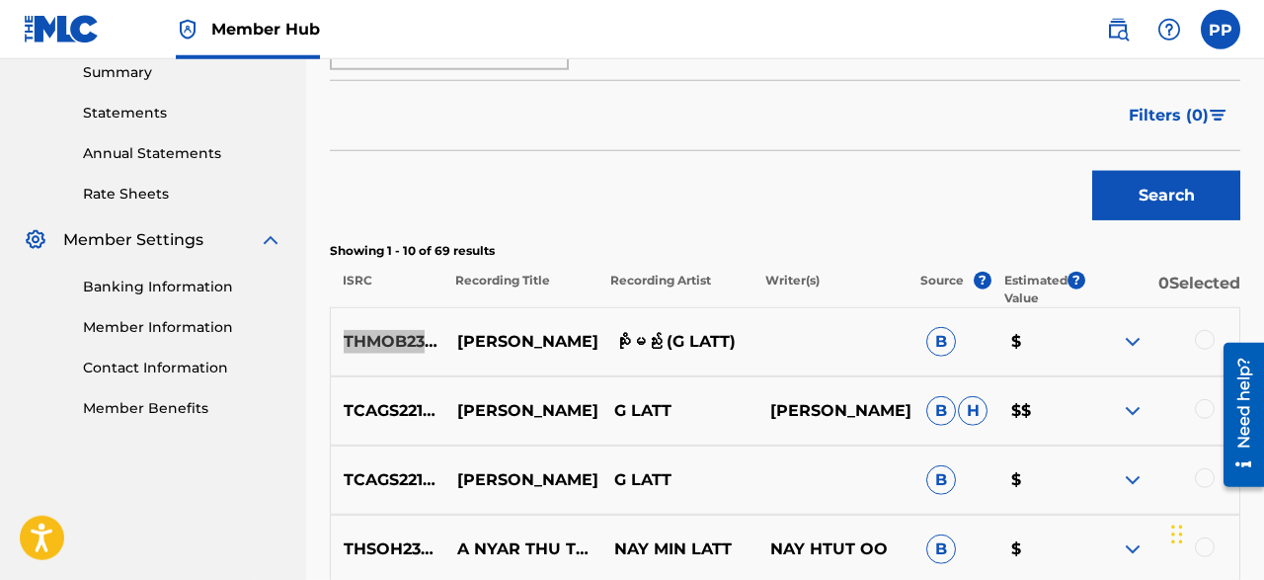 This screenshot has width=1264, height=580. What do you see at coordinates (1166, 196) in the screenshot?
I see `button: Search` at bounding box center [1166, 196].